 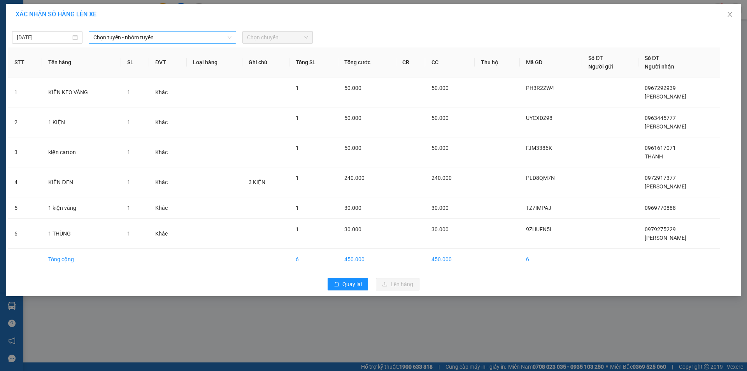 What do you see at coordinates (81, 152) in the screenshot?
I see `td: kiện carton` at bounding box center [81, 152].